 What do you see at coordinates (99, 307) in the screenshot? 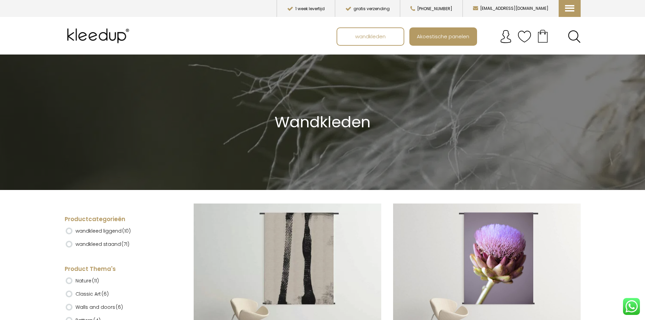
I see `label: Walls and doors` at bounding box center [99, 307].